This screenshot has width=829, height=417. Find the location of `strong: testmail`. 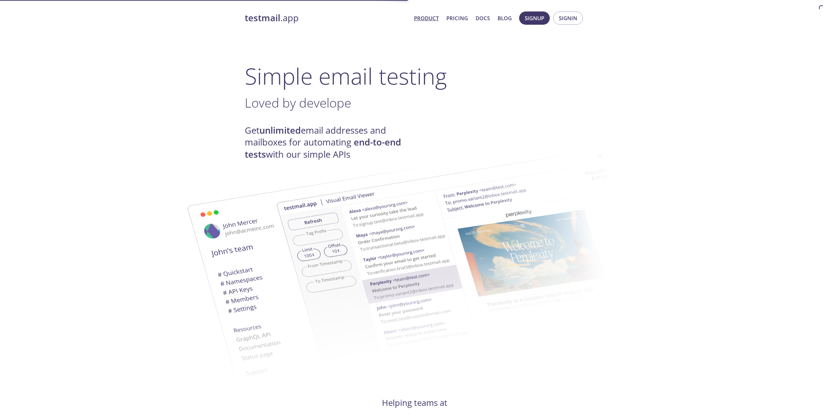

strong: testmail is located at coordinates (263, 18).